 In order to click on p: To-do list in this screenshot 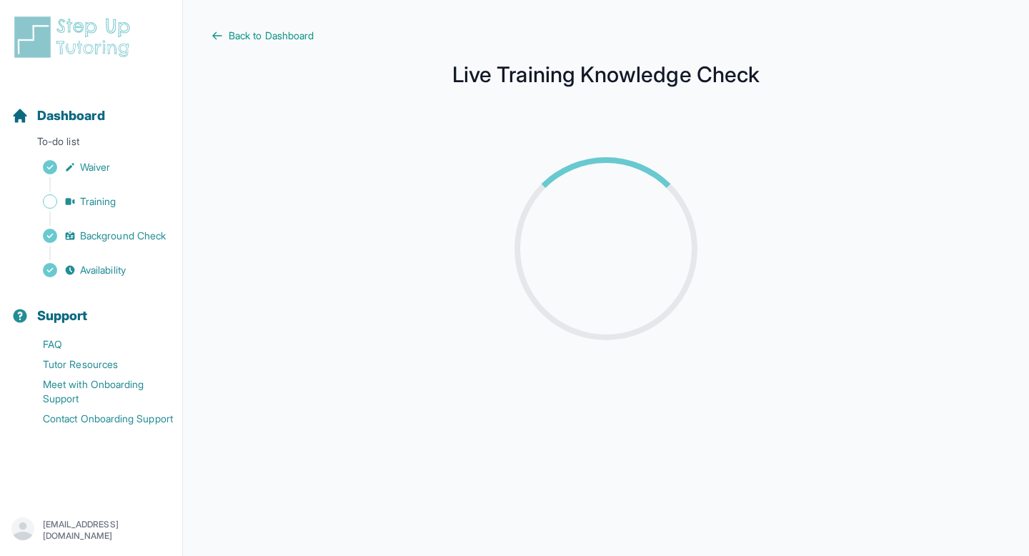, I will do `click(91, 144)`.